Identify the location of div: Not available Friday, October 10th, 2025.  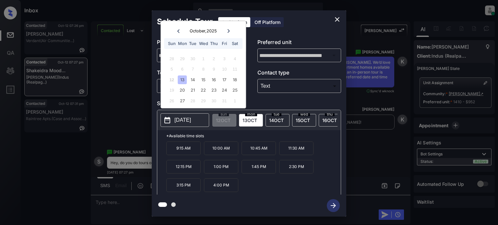
(224, 69).